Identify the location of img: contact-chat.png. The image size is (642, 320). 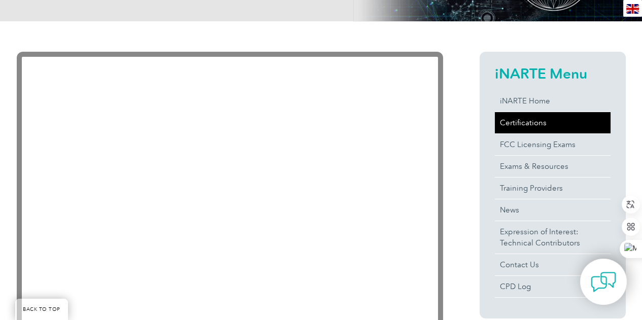
(604, 282).